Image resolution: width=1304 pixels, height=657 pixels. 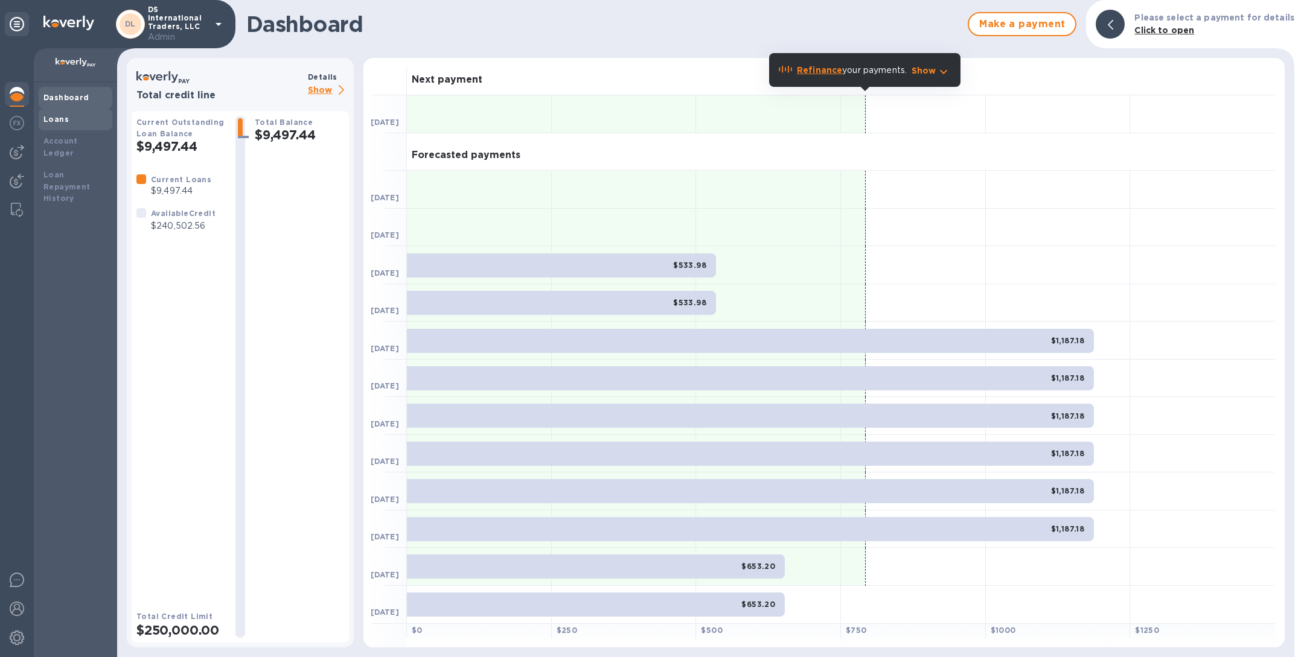 What do you see at coordinates (819, 70) in the screenshot?
I see `b: Refinance` at bounding box center [819, 70].